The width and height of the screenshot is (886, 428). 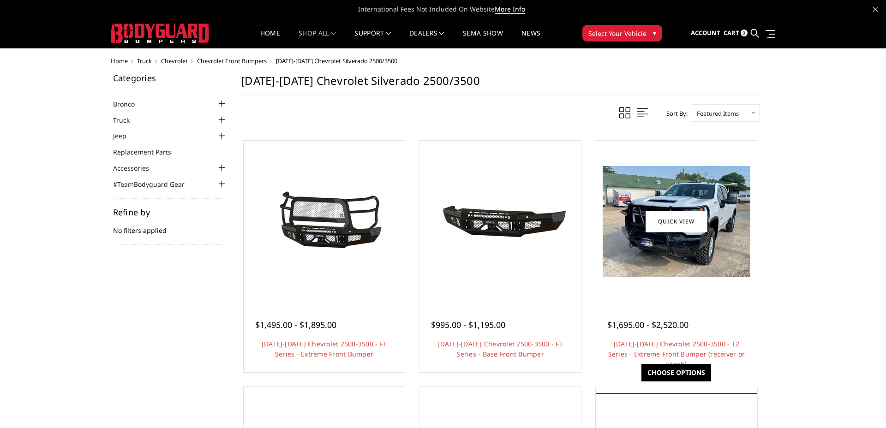 What do you see at coordinates (137, 168) in the screenshot?
I see `a: Accessories` at bounding box center [137, 168].